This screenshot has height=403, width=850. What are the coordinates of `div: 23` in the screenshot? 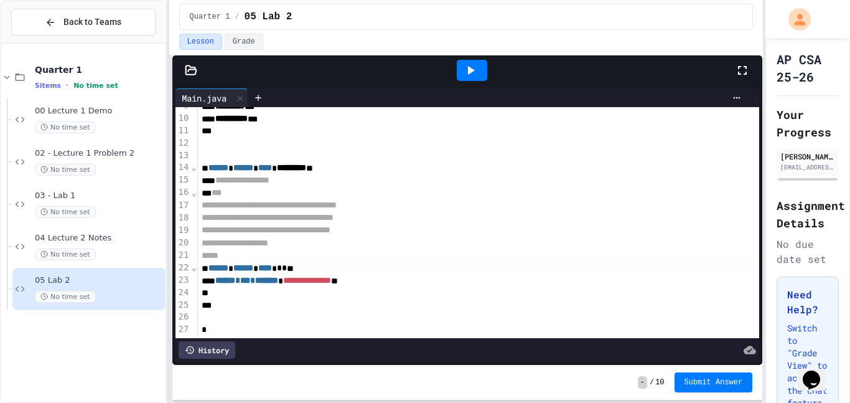 It's located at (183, 280).